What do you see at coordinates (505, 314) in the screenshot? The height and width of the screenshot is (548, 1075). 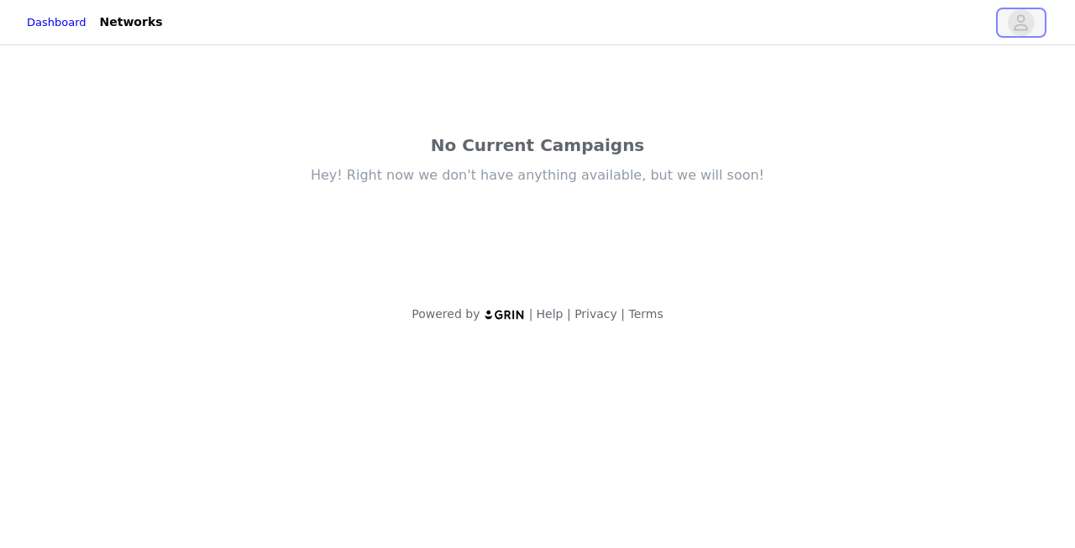 I see `img: logo` at bounding box center [505, 314].